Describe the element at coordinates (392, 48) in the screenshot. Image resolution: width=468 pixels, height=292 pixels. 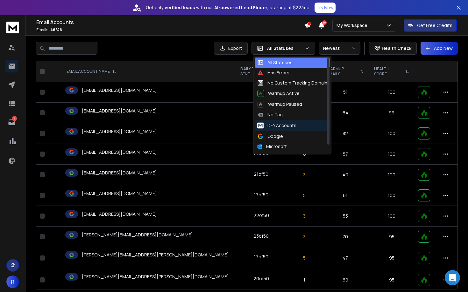
I see `button: Health Check` at that location.